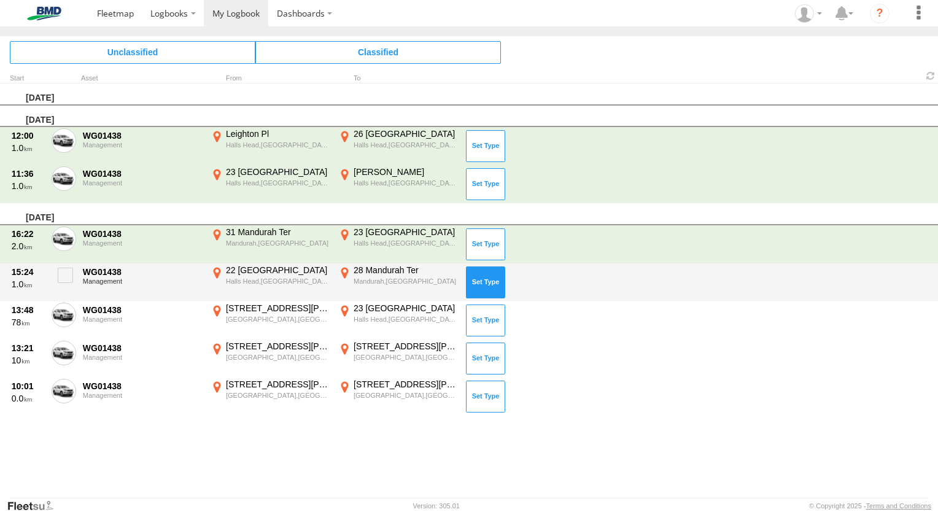 The width and height of the screenshot is (938, 512). What do you see at coordinates (28, 348) in the screenshot?
I see `div: 13:21` at bounding box center [28, 348].